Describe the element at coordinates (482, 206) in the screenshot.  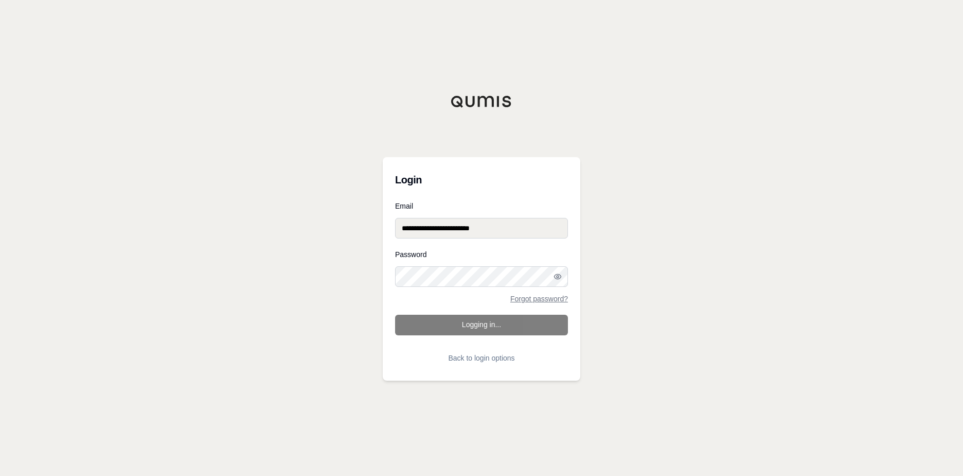
I see `label: Email` at that location.